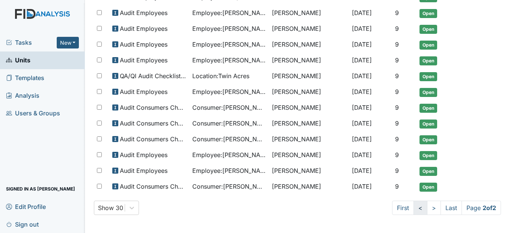 The image size is (510, 233). I want to click on span: Analysis, so click(23, 95).